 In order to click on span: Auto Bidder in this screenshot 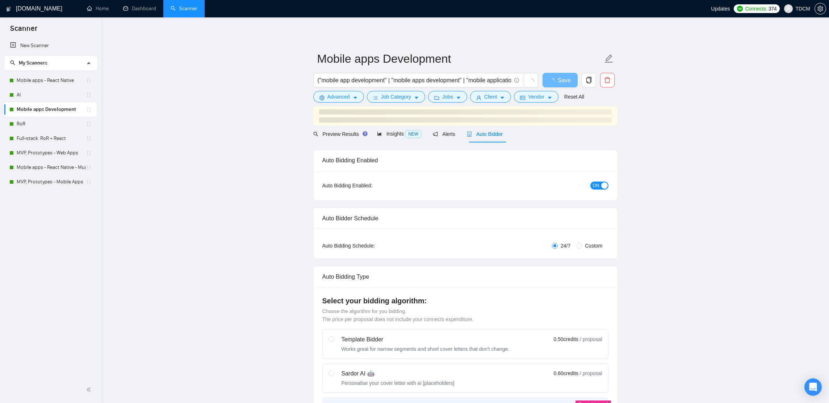, I will do `click(485, 134)`.